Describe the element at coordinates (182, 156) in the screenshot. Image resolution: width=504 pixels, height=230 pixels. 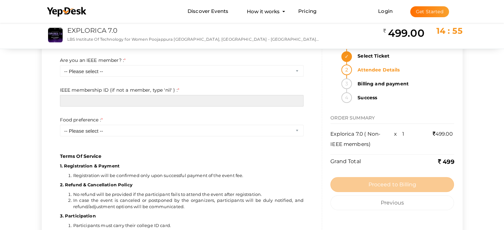
I see `p: Terms Of Service` at that location.